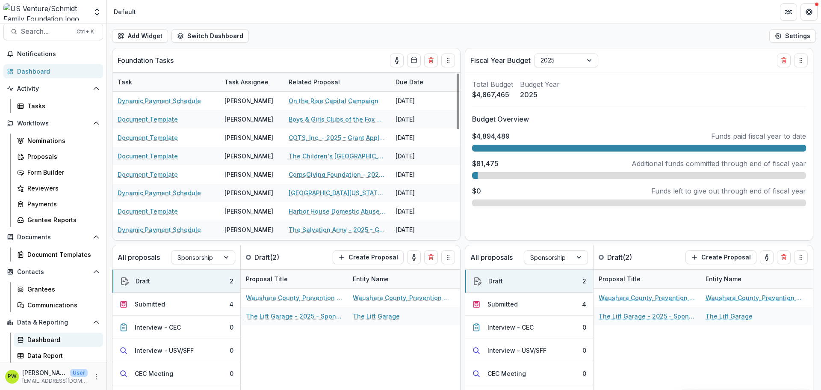 This screenshot has width=821, height=390. Describe the element at coordinates (158, 327) in the screenshot. I see `div: Interview - CEC` at that location.